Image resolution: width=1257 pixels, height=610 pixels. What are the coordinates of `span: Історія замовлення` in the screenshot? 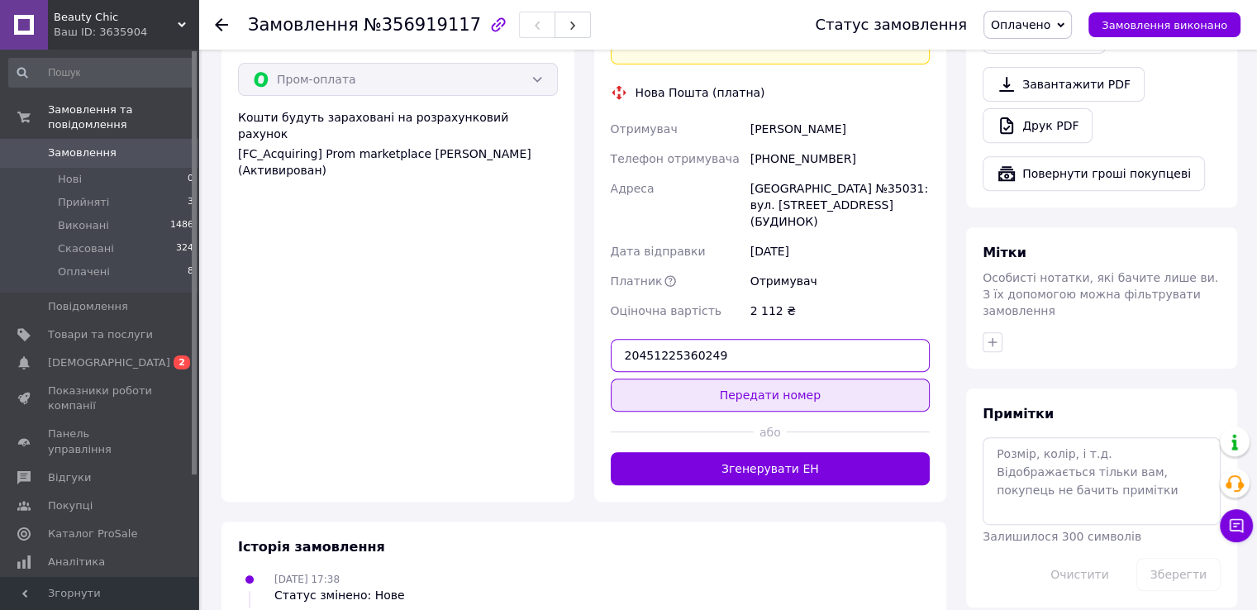 It's located at (312, 546).